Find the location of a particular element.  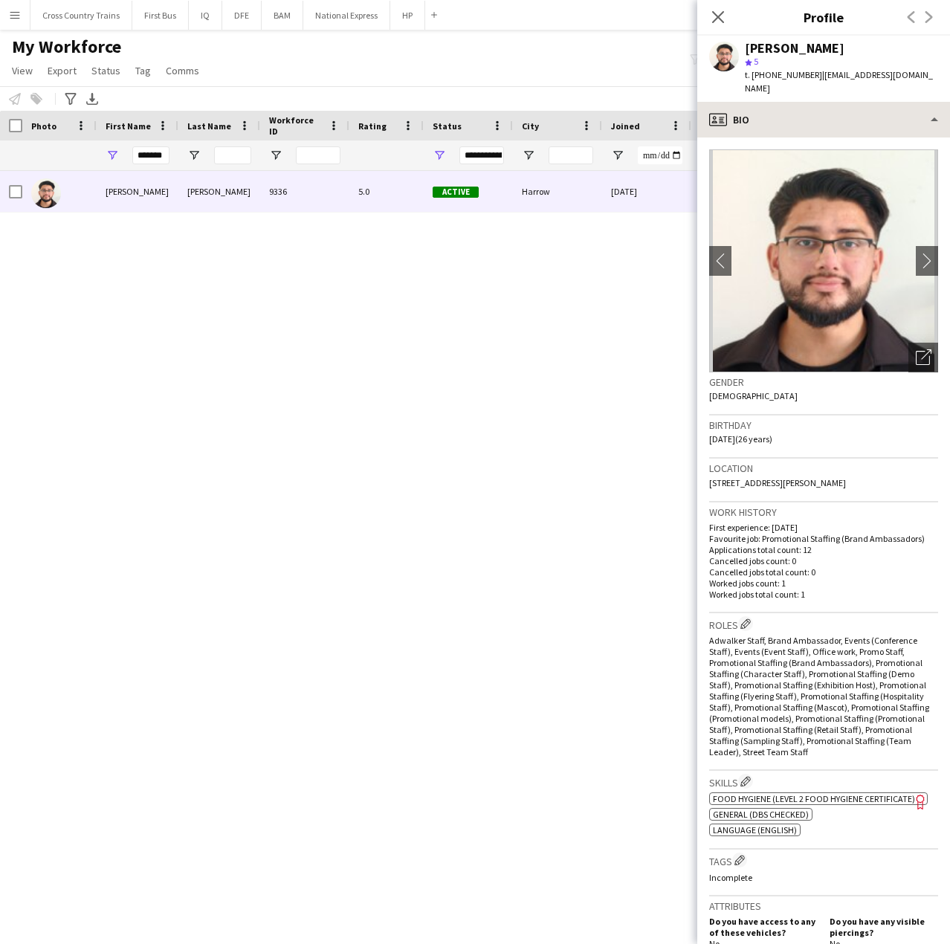

img: Priyank Shah is located at coordinates (46, 193).